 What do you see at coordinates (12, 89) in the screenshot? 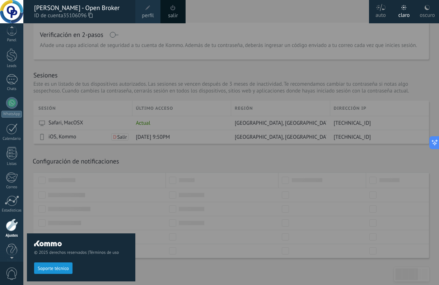
I see `div: Chats` at bounding box center [12, 89].